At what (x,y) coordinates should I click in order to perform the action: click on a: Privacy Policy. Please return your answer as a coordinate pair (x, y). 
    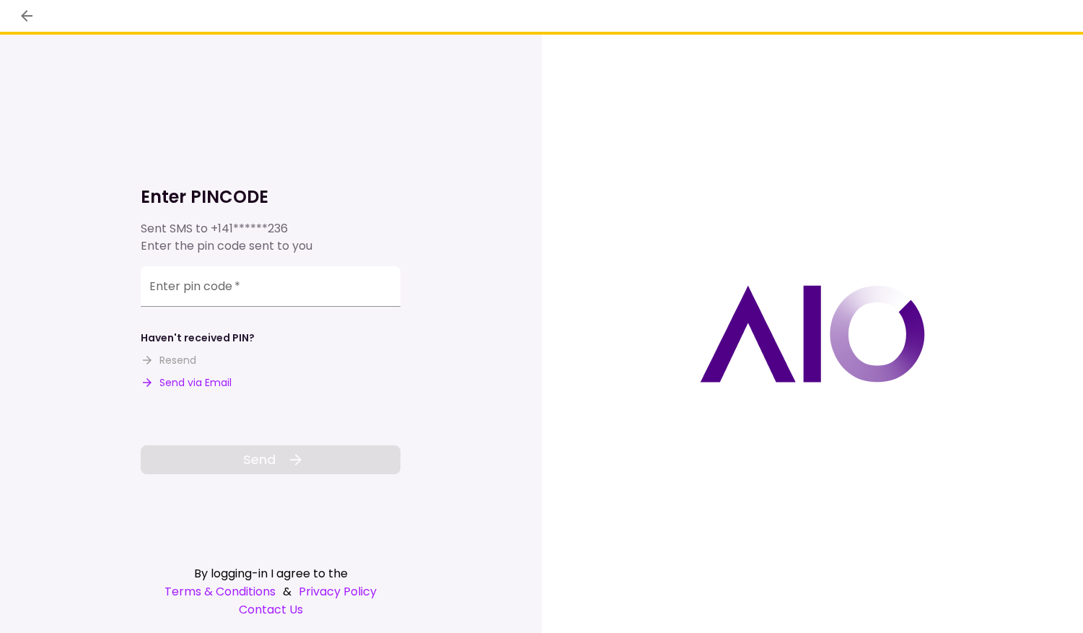
    Looking at the image, I should click on (338, 591).